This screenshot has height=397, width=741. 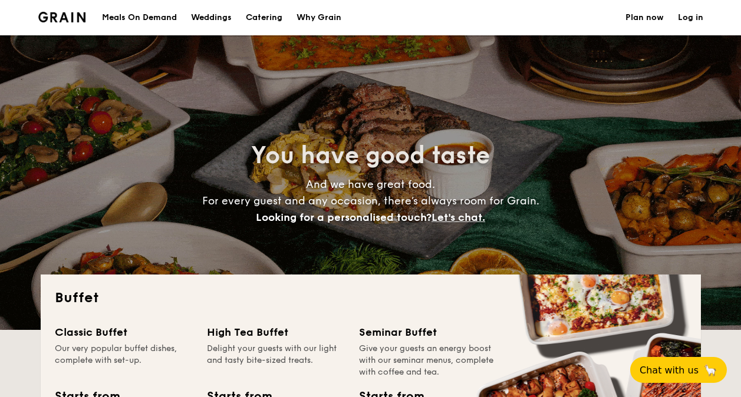 I want to click on span: Chat with us, so click(x=669, y=370).